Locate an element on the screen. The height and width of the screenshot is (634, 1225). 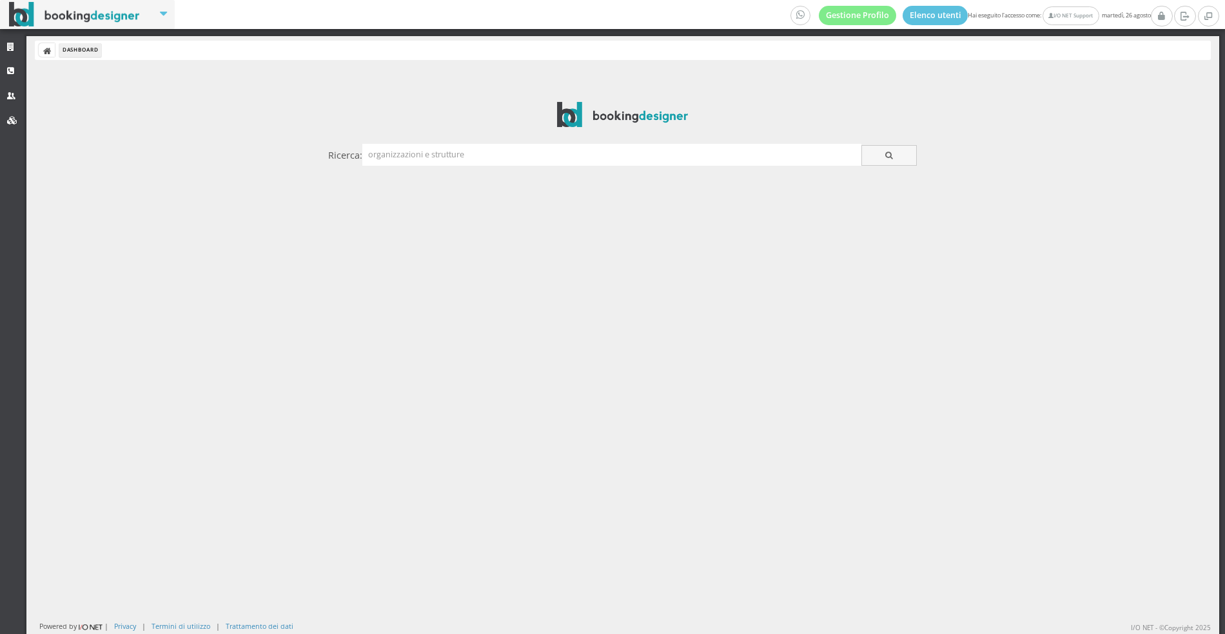
a: Termini di utilizzo is located at coordinates (181, 625).